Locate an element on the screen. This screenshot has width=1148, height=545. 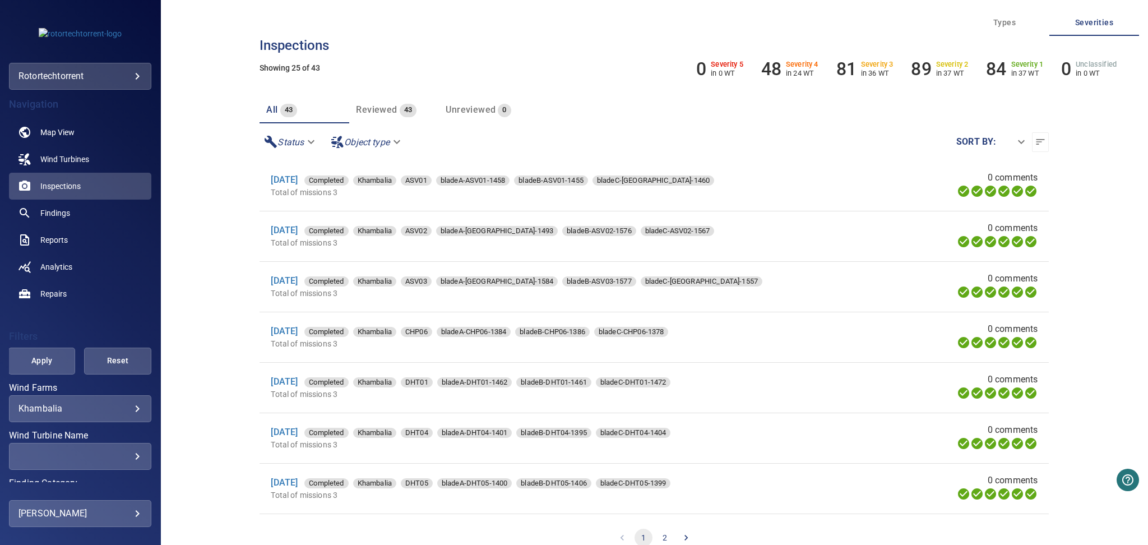
span: Khambalia is located at coordinates (374, 382).